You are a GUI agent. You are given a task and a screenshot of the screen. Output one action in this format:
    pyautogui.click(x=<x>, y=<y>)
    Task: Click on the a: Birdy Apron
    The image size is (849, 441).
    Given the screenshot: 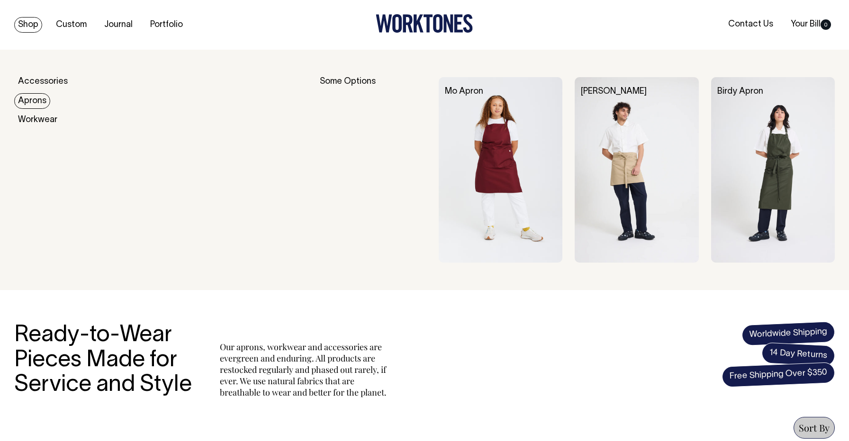 What is the action you would take?
    pyautogui.click(x=740, y=91)
    